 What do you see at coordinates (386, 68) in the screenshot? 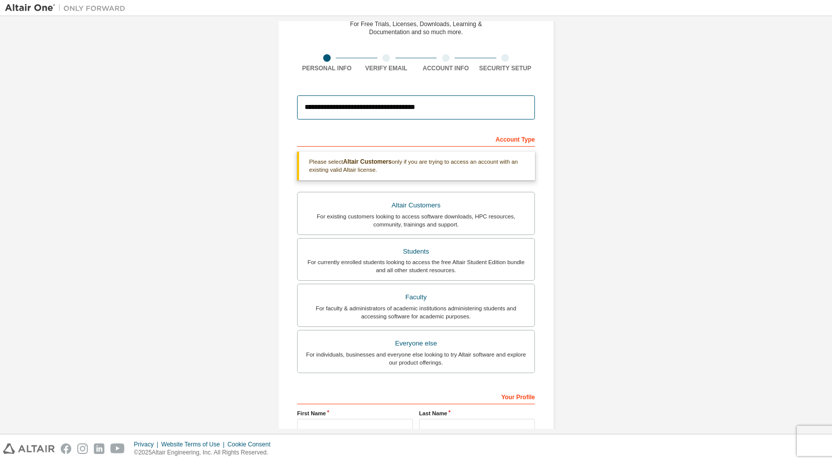
I see `div: Verify Email` at bounding box center [386, 68].